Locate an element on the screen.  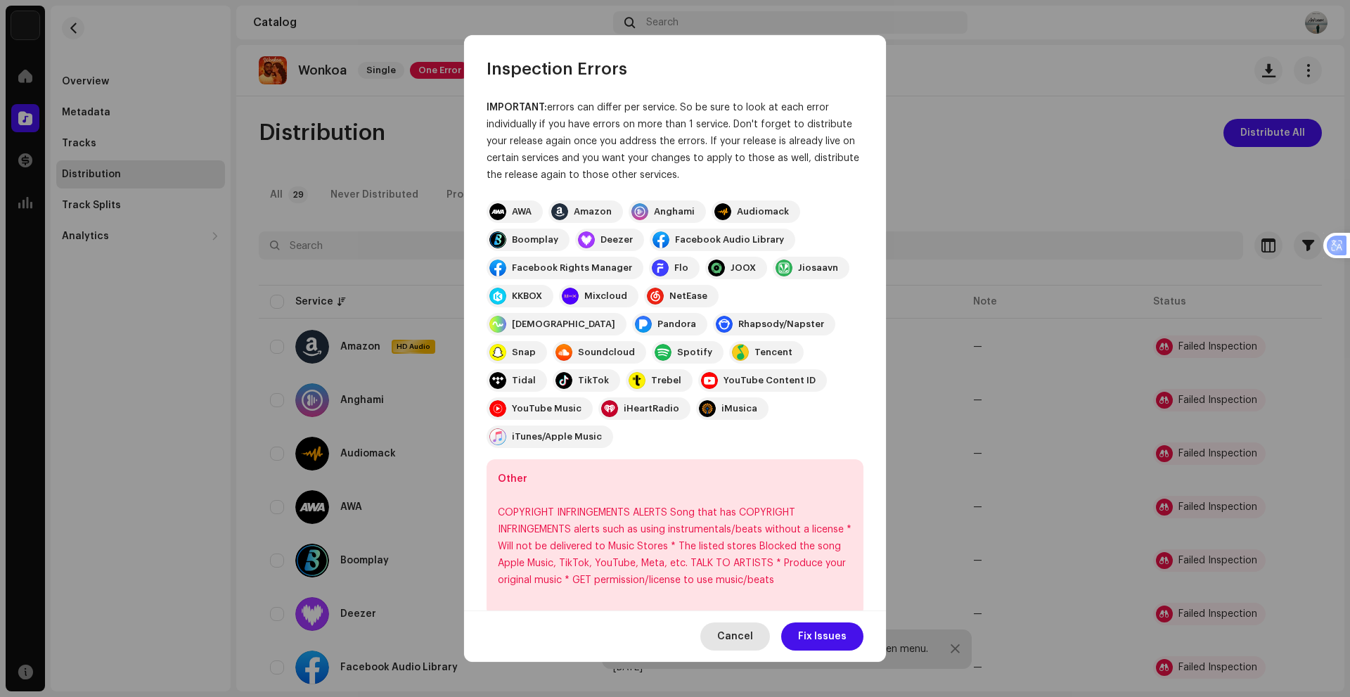
div: YouTube Music is located at coordinates (546, 408).